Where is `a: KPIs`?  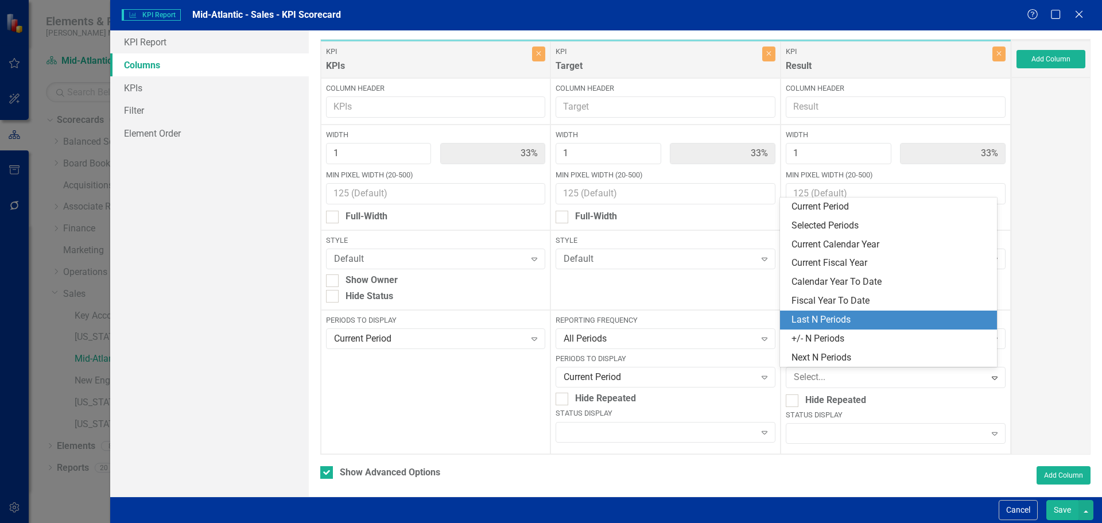 a: KPIs is located at coordinates (210, 88).